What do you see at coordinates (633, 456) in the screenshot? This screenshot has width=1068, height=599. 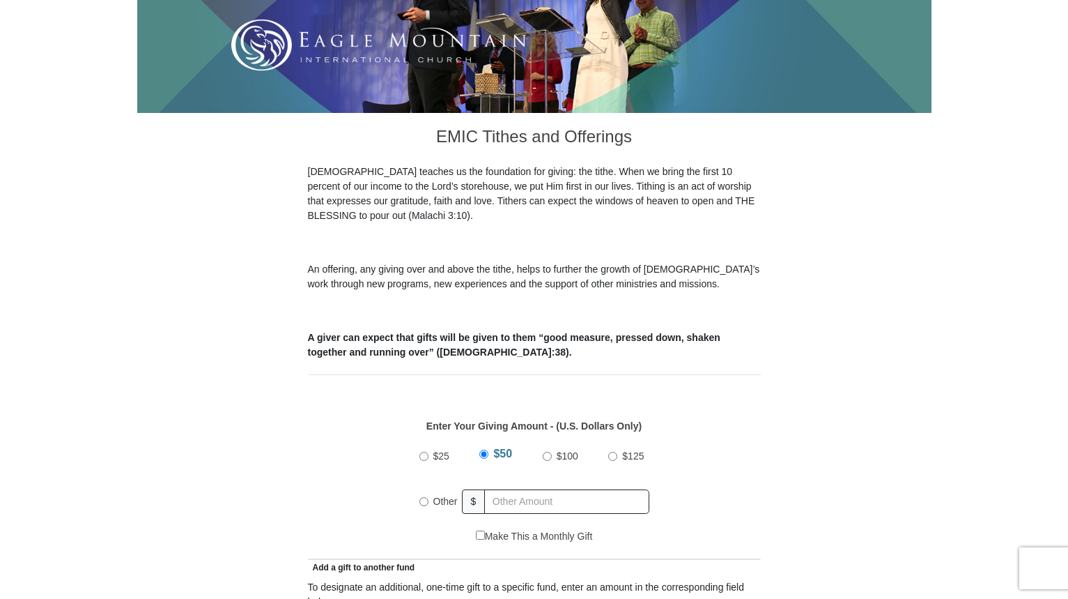 I see `span: $125` at bounding box center [633, 456].